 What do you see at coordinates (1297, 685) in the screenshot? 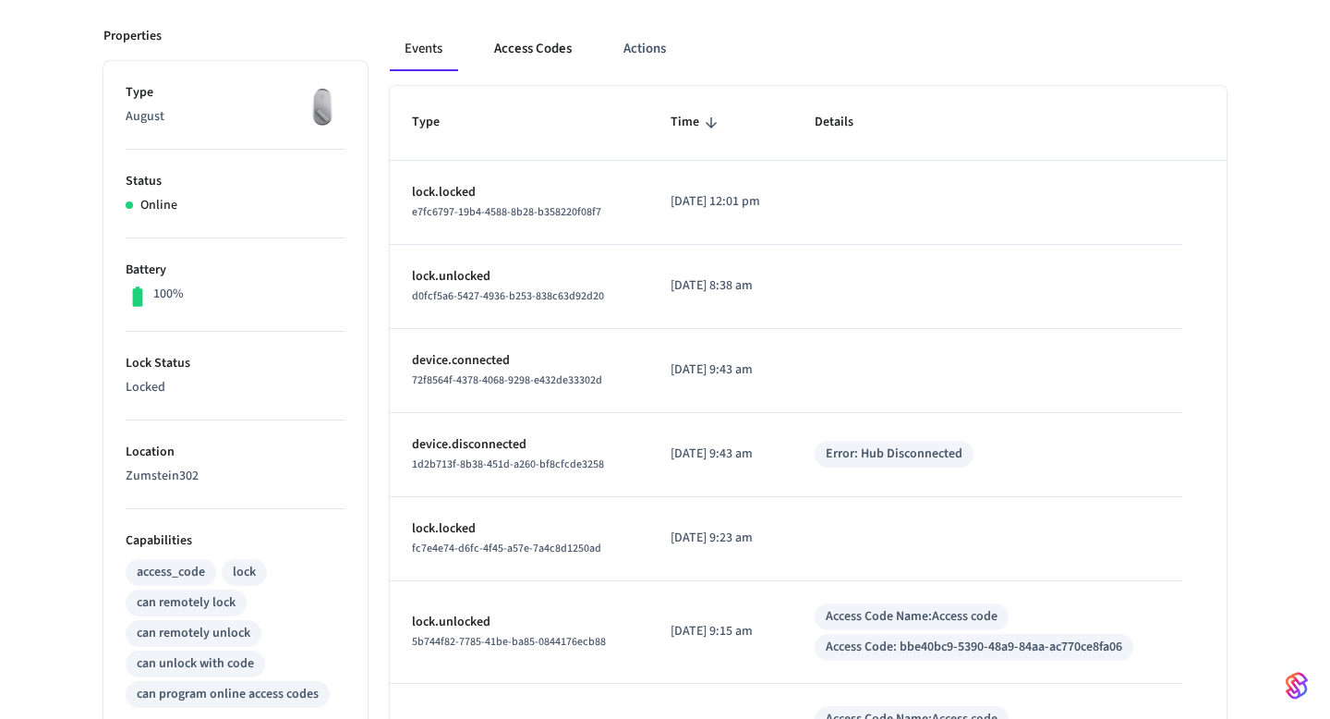
I see `img: SeamLogoGradient.69752ec5.svg` at bounding box center [1297, 685].